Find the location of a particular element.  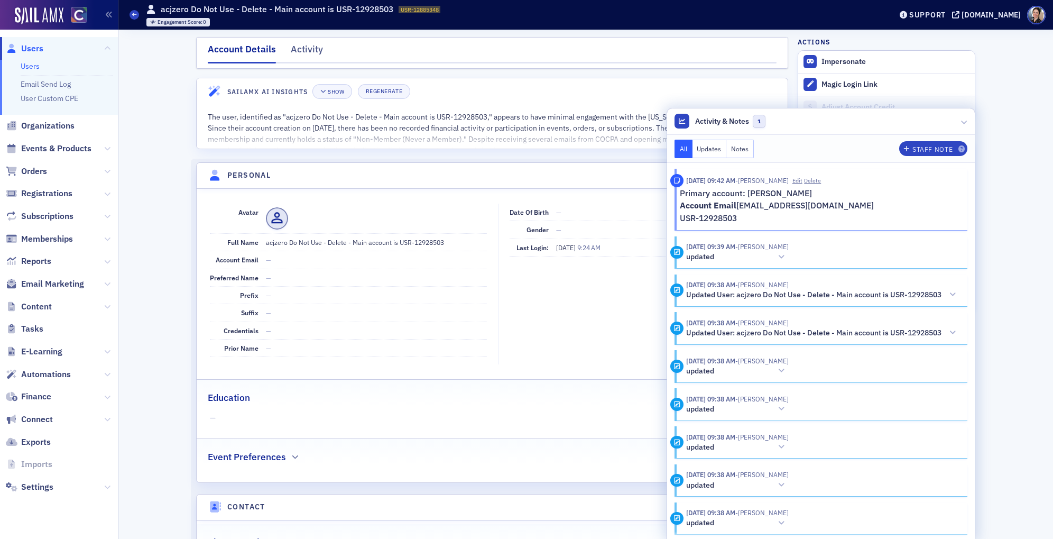

button: Edit is located at coordinates (797, 181).